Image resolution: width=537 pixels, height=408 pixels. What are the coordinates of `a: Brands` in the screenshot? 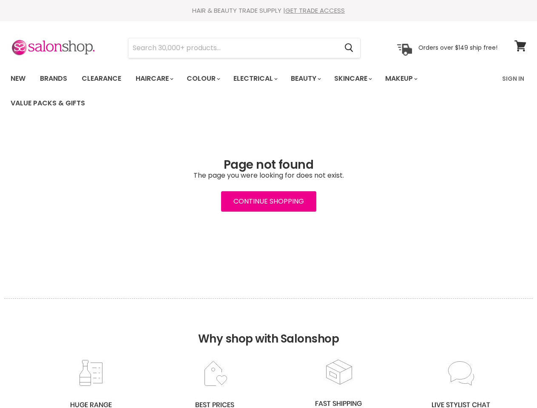 It's located at (54, 79).